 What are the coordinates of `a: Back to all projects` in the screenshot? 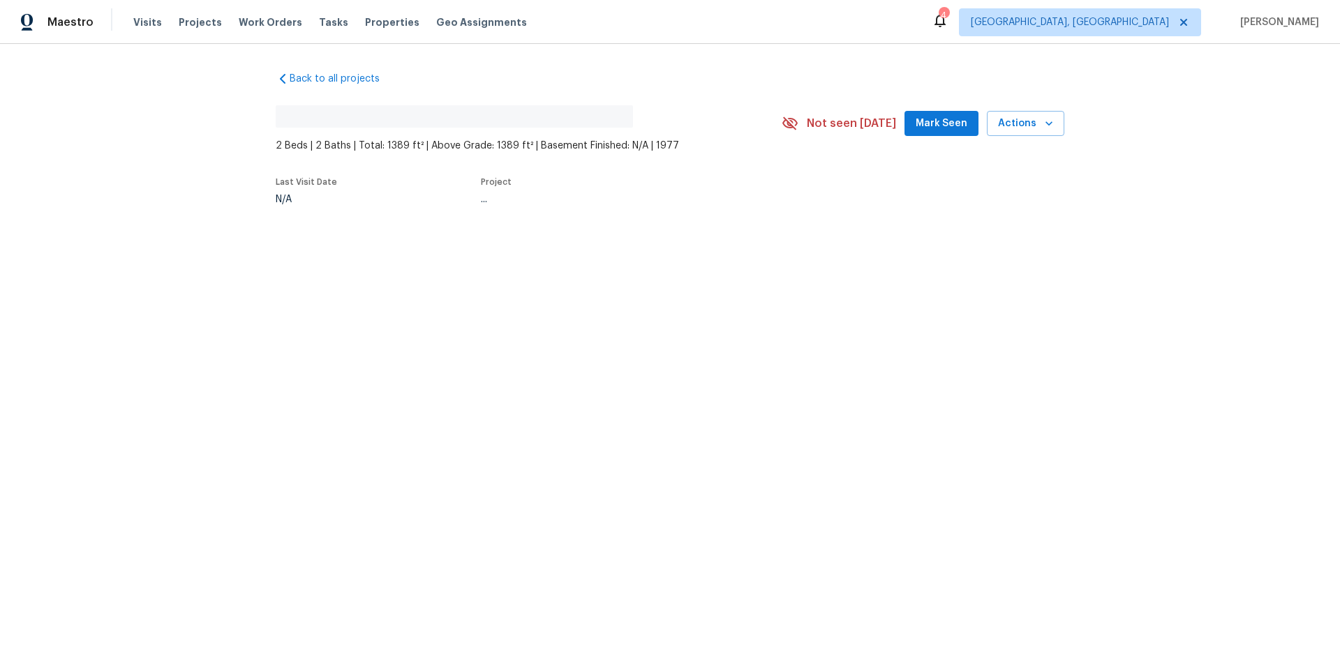 It's located at (343, 79).